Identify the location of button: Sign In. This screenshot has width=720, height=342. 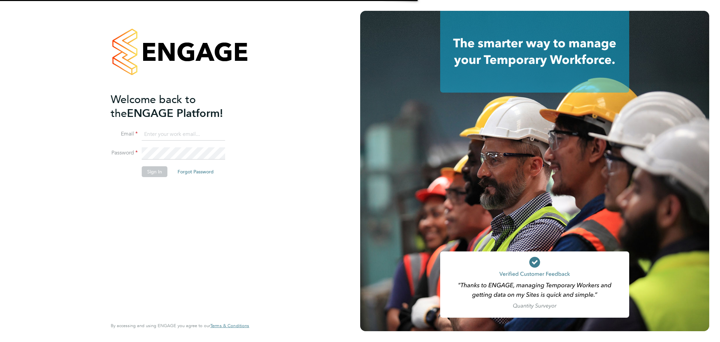
(155, 171).